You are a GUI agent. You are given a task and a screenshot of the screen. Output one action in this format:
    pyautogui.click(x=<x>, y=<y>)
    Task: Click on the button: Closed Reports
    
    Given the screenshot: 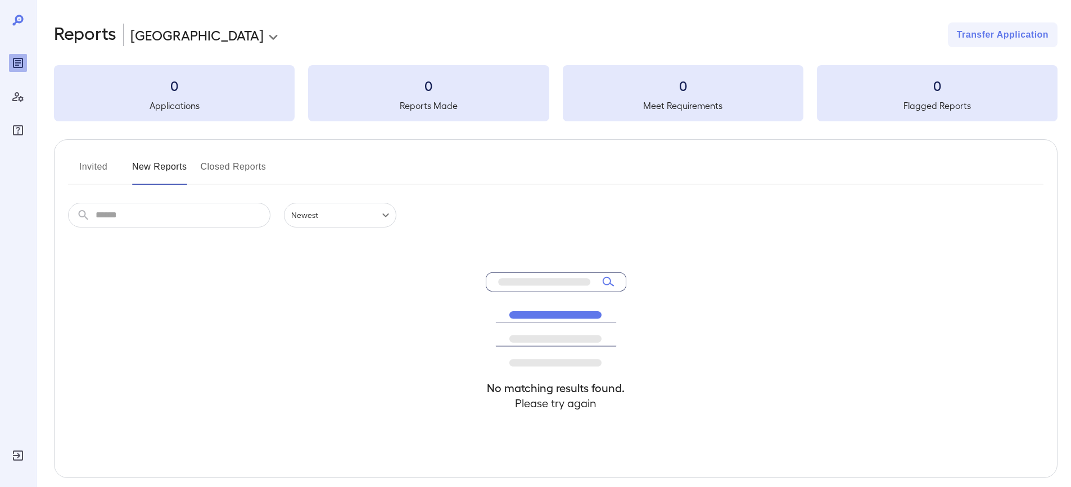 What is the action you would take?
    pyautogui.click(x=233, y=171)
    